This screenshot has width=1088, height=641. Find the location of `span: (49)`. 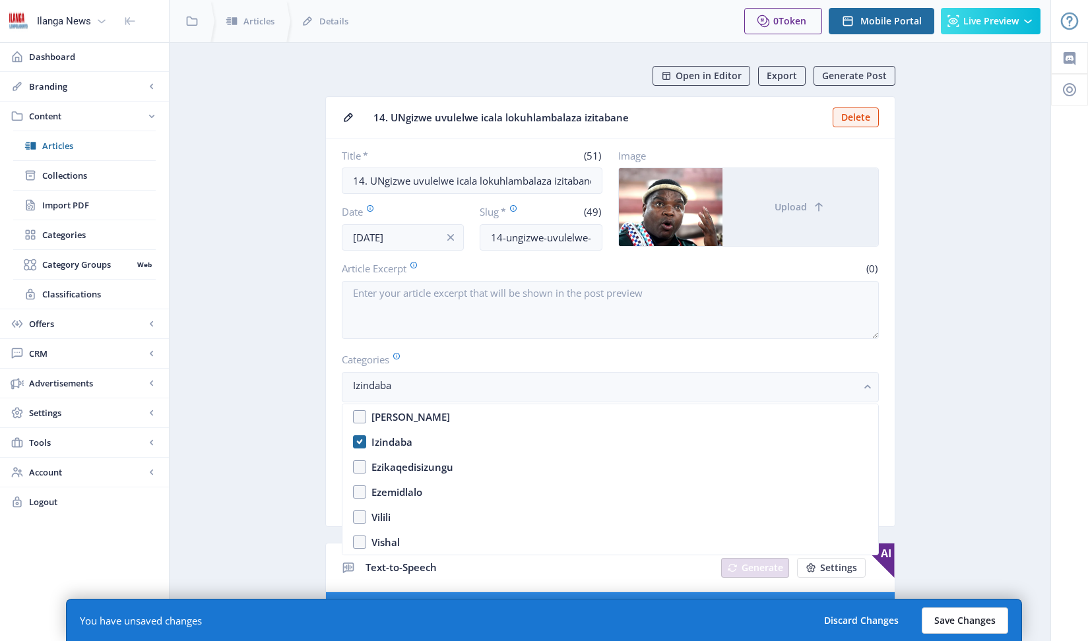

span: (49) is located at coordinates (592, 212).